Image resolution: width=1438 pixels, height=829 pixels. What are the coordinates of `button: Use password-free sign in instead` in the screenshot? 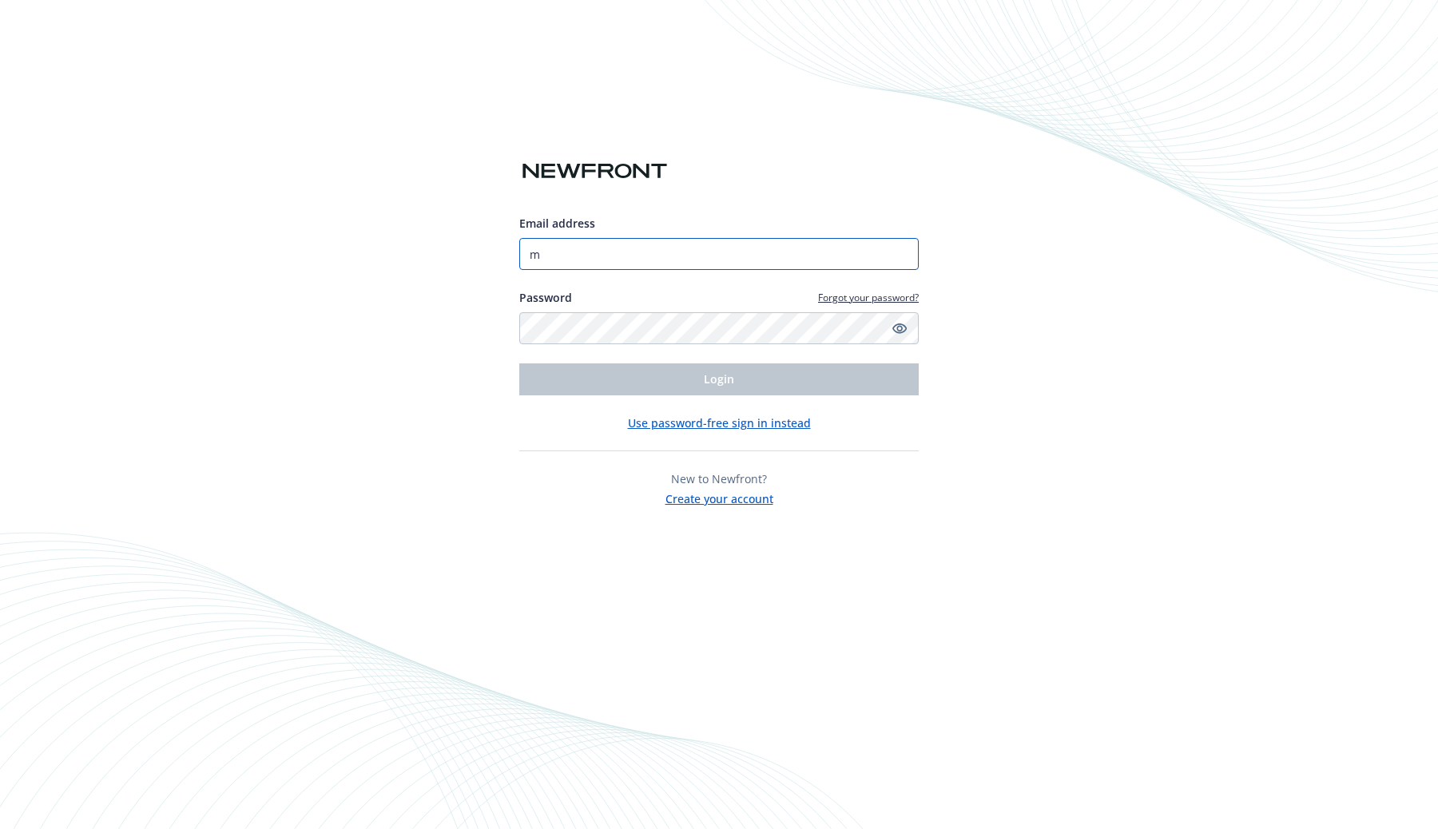 It's located at (719, 422).